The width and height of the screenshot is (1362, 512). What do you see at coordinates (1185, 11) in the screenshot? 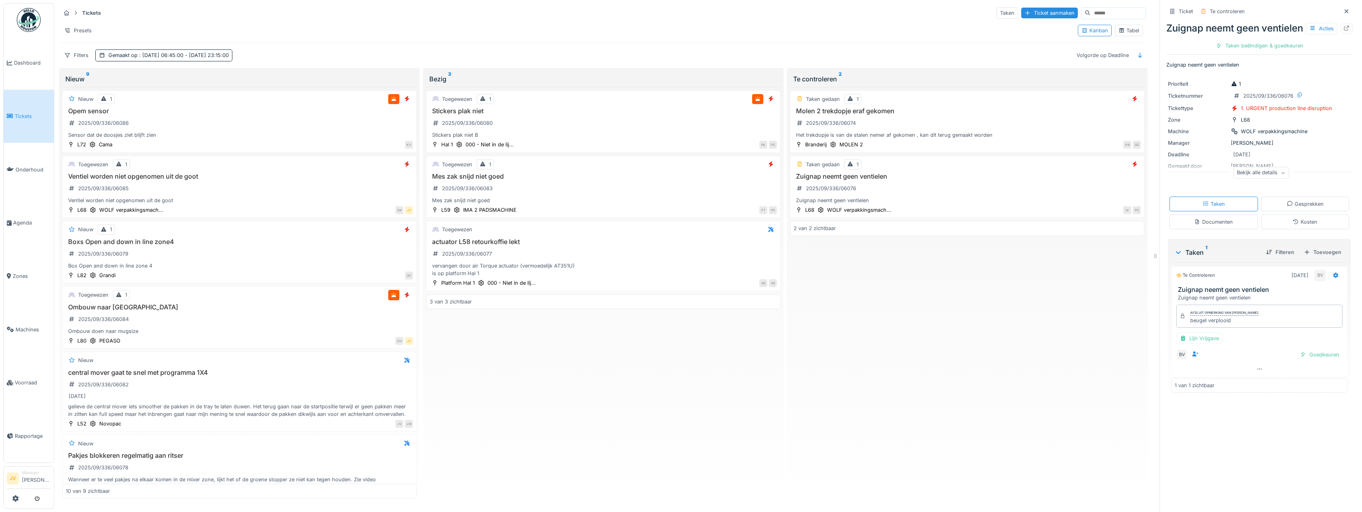
I see `div: Ticket` at bounding box center [1185, 11].